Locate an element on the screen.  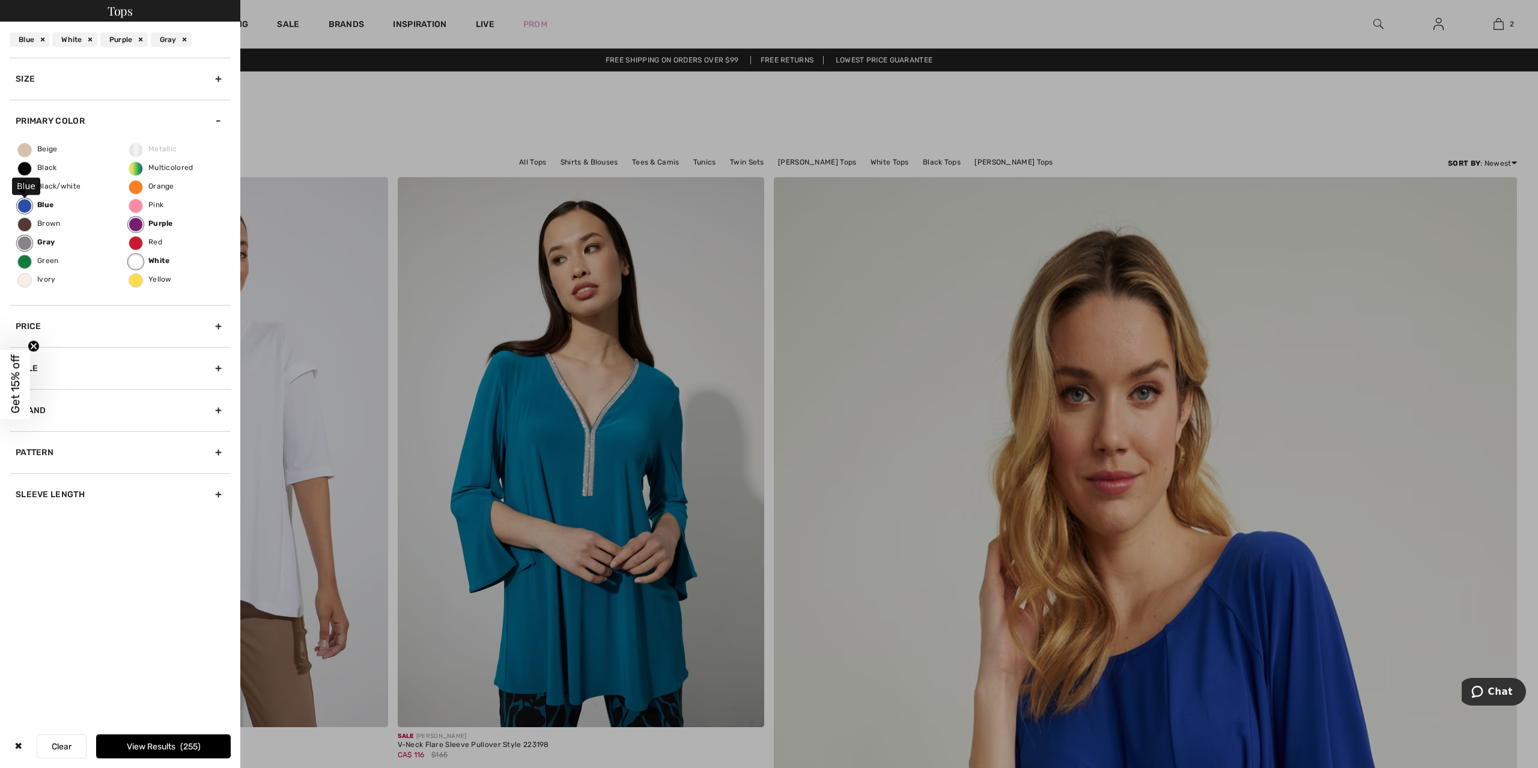
span: Yellow is located at coordinates (150, 279).